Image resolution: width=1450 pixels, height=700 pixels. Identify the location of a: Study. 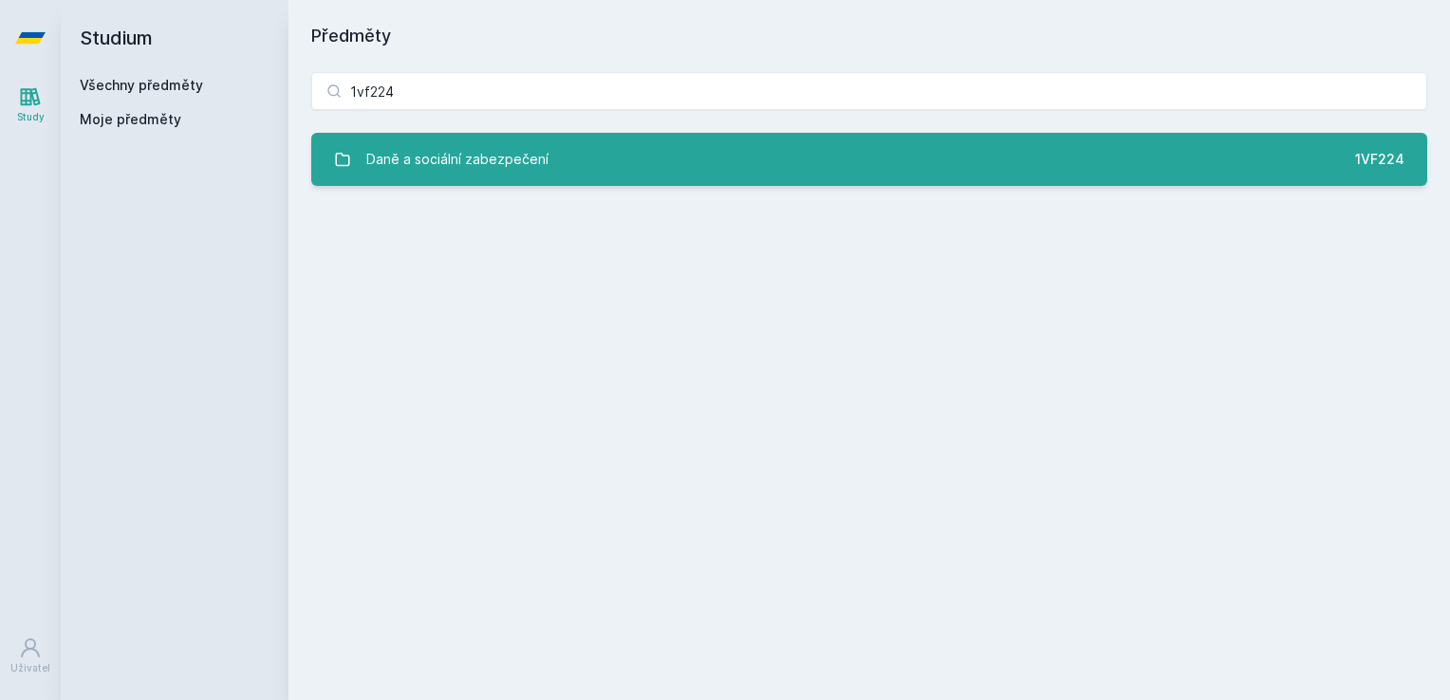
(30, 104).